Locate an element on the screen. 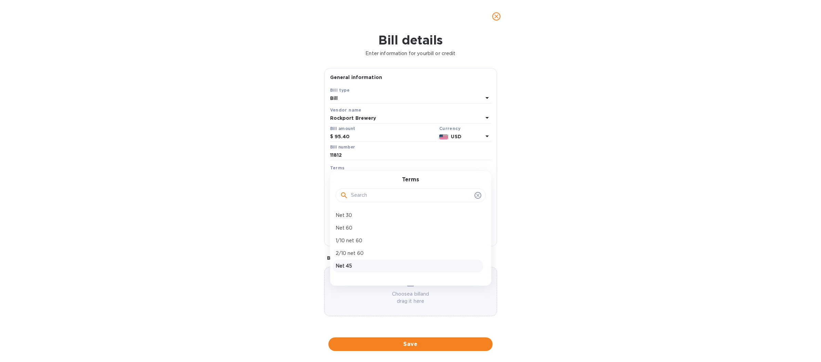  p: Bill image is located at coordinates (411, 258).